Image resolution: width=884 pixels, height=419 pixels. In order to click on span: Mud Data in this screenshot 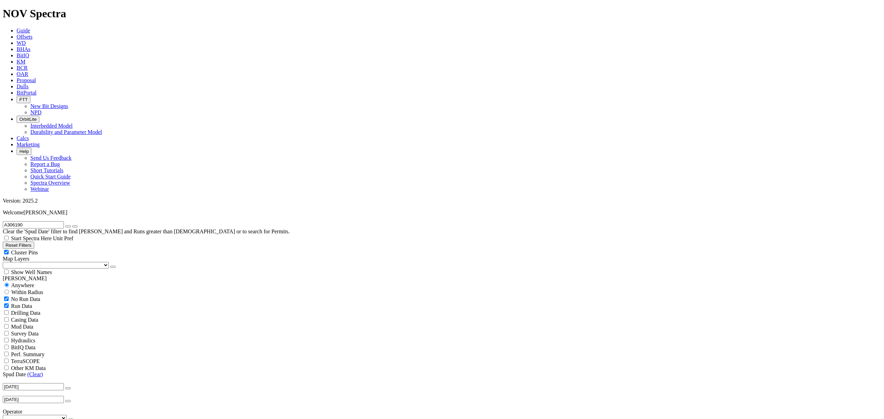, I will do `click(22, 327)`.